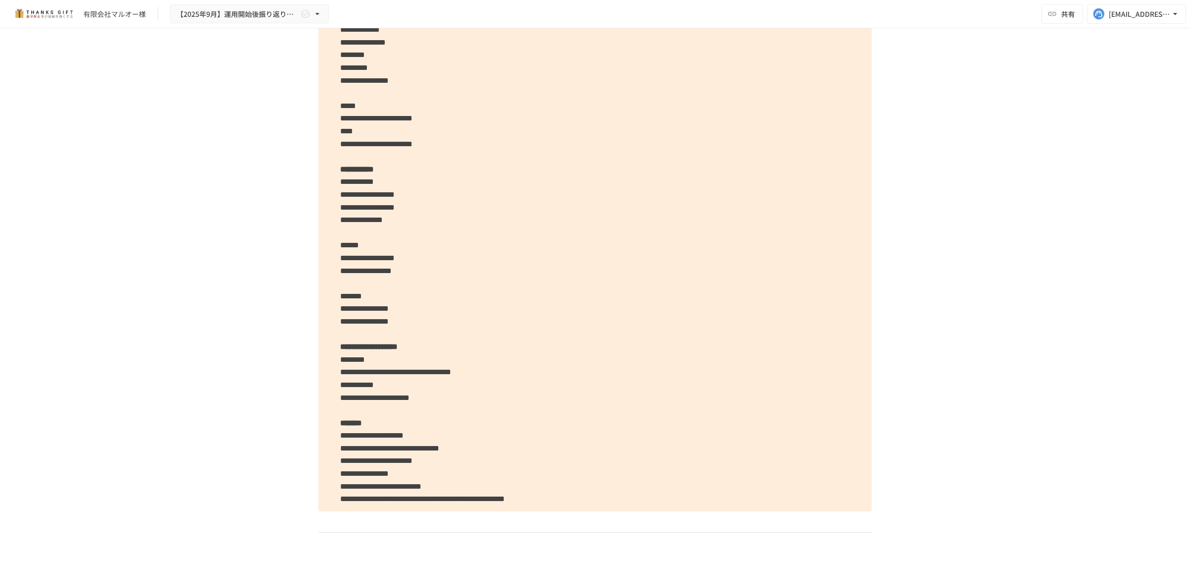 This screenshot has height=564, width=1190. I want to click on span: 共有, so click(1068, 14).